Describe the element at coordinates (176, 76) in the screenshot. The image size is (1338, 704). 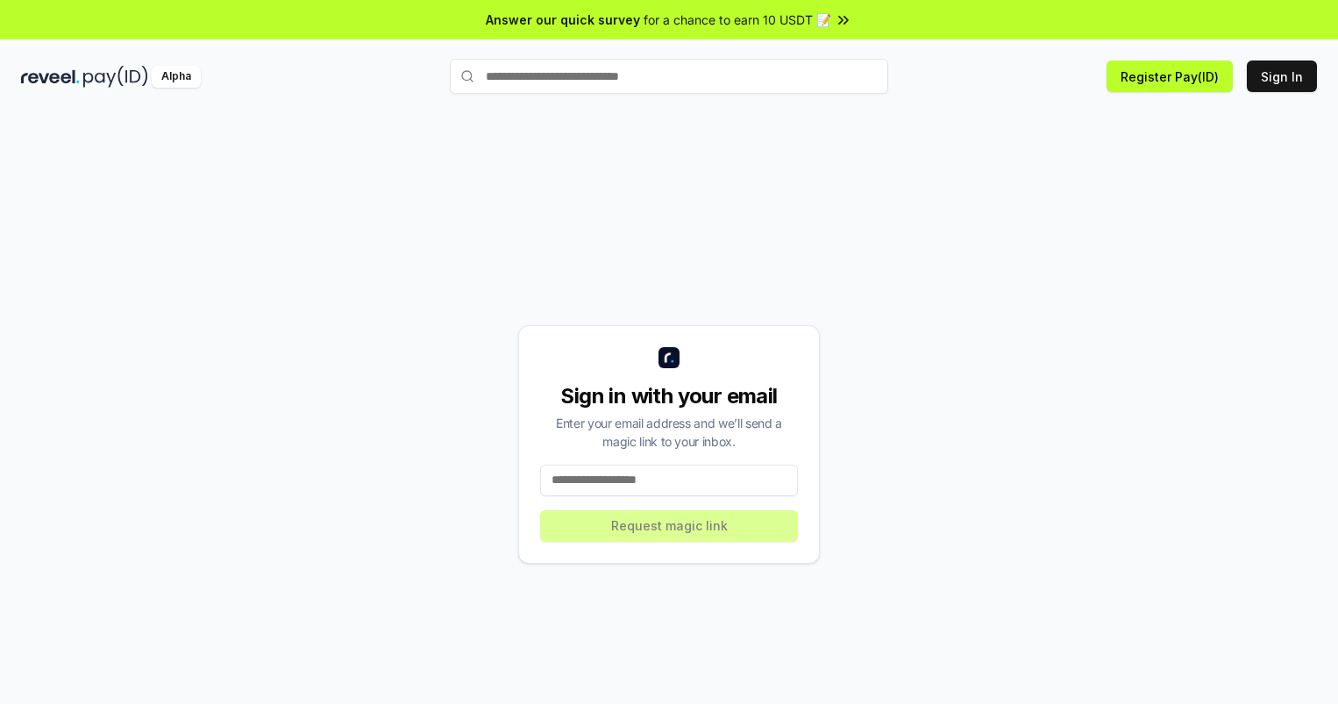
I see `div: Alpha` at that location.